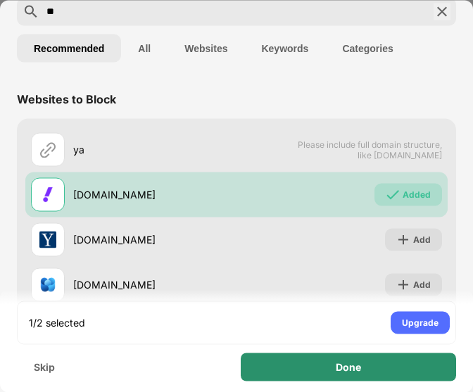  I want to click on button: Categories, so click(367, 48).